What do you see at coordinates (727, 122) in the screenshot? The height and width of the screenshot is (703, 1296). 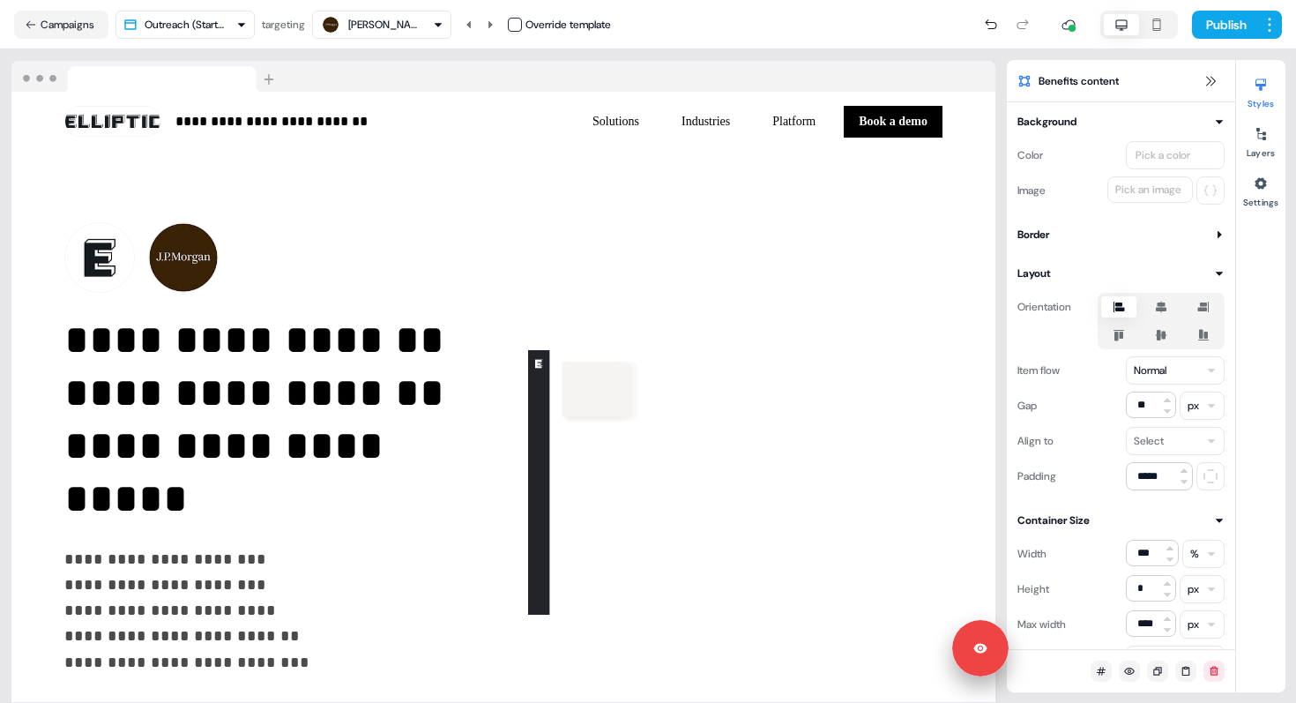 I see `div: SolutionsIndustriesPlatformBook a demo` at bounding box center [727, 122].